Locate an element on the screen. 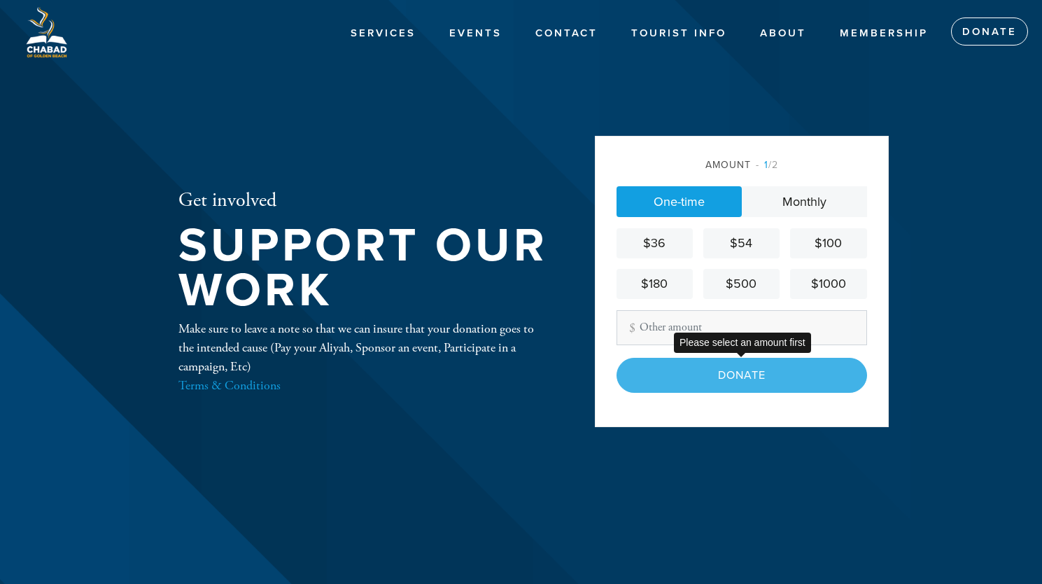 The width and height of the screenshot is (1042, 584). a: $36 is located at coordinates (655, 243).